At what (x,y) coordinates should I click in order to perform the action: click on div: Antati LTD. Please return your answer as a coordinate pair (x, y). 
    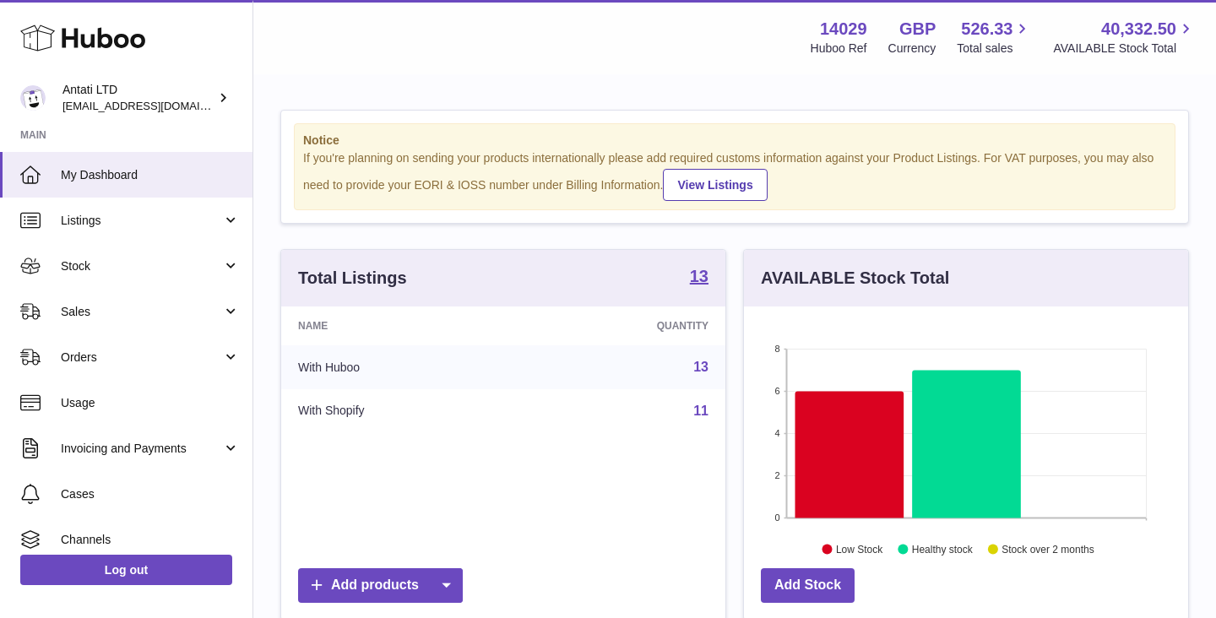
    Looking at the image, I should click on (139, 98).